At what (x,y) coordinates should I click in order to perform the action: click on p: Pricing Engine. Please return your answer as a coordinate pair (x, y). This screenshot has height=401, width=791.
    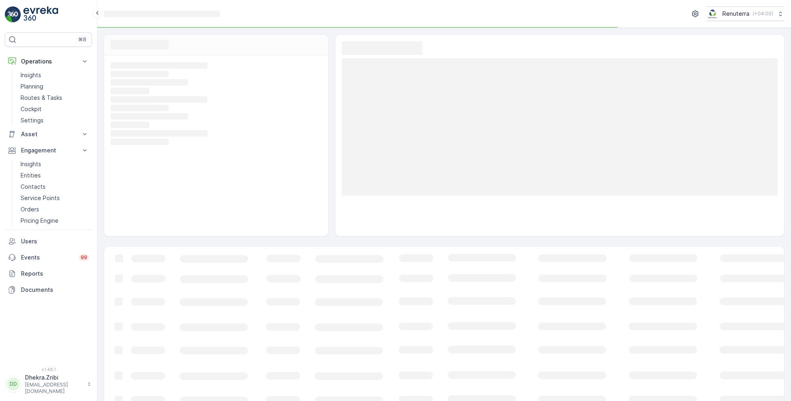
    Looking at the image, I should click on (40, 220).